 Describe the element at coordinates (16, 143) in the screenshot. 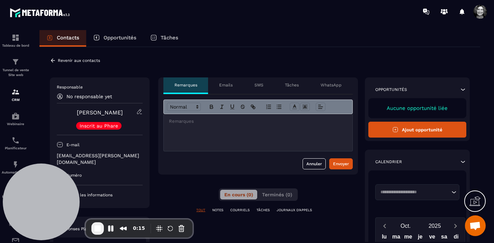

I see `a: schedulerschedulerPlanificateur` at that location.